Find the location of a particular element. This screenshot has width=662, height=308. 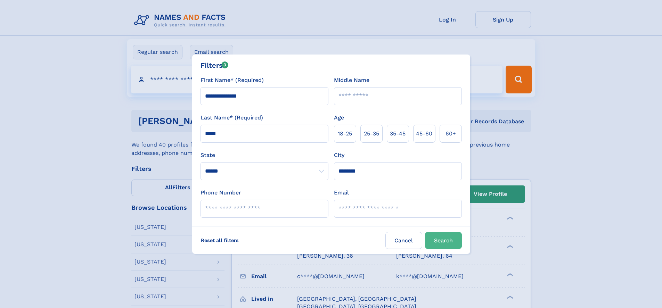

label: Cancel is located at coordinates (404, 240).